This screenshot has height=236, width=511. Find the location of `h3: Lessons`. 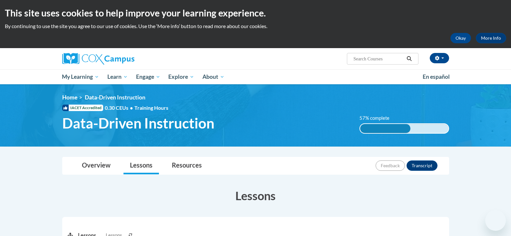

h3: Lessons is located at coordinates (256, 195).